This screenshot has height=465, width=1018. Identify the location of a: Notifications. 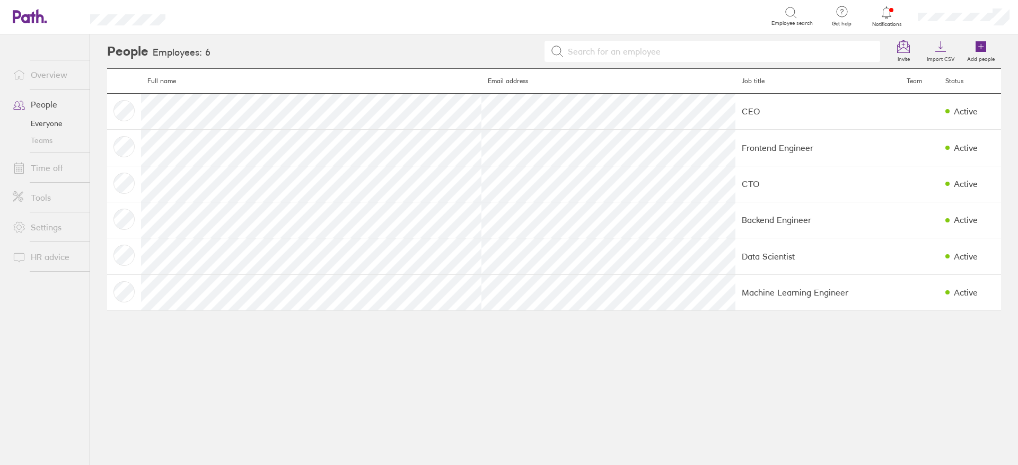
(886, 16).